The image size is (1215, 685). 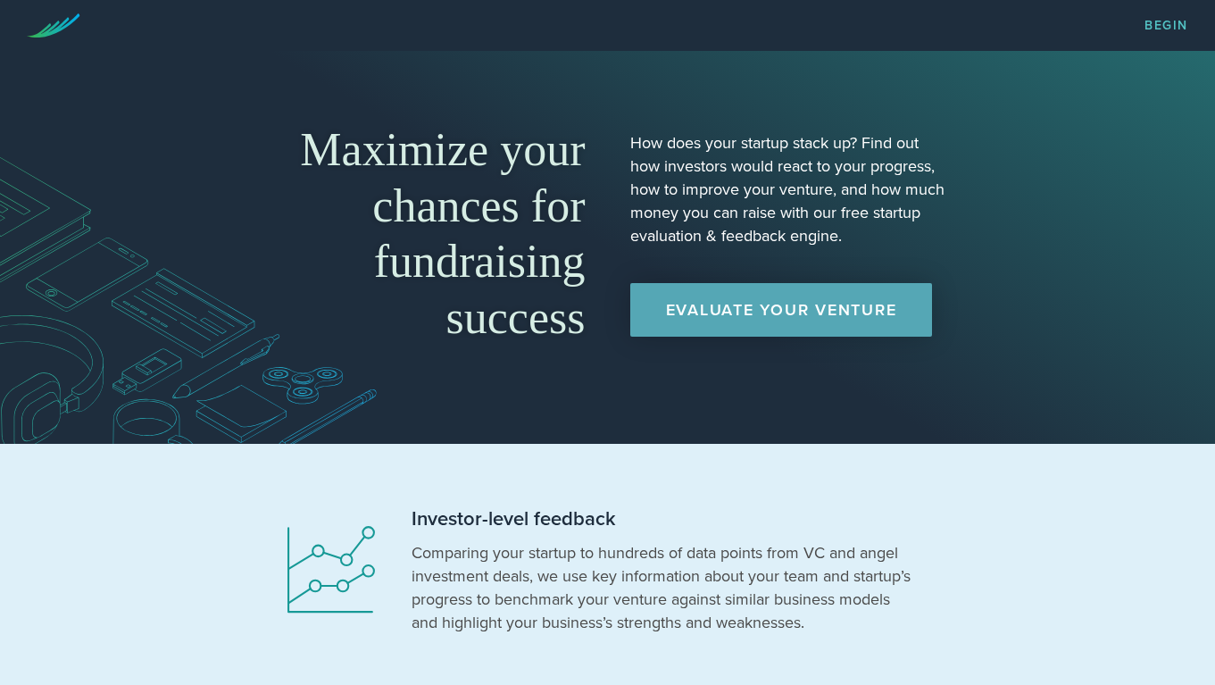 What do you see at coordinates (662, 588) in the screenshot?
I see `p: Comparing your startup to hundreds of data points from VC and angel investment deals, we use key ...` at bounding box center [662, 588].